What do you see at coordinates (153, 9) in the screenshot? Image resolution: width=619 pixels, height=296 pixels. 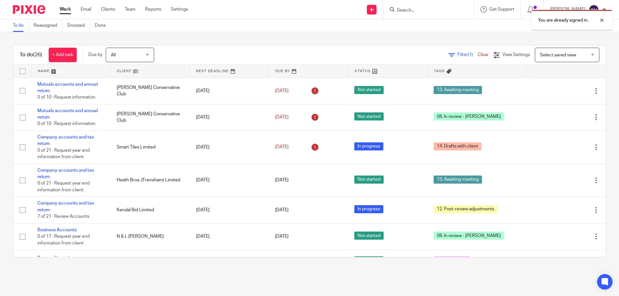 I see `a: Reports` at bounding box center [153, 9].